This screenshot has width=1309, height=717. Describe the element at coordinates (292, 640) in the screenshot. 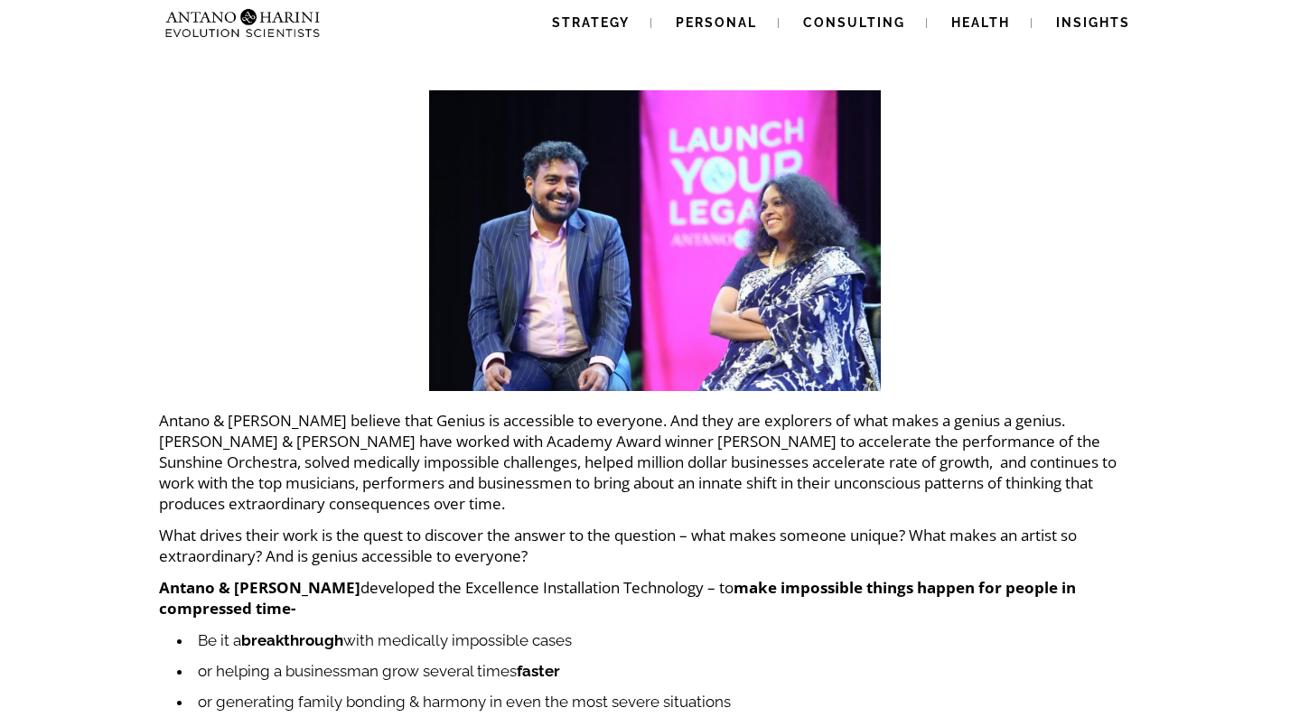

I see `b: breakthrough` at that location.